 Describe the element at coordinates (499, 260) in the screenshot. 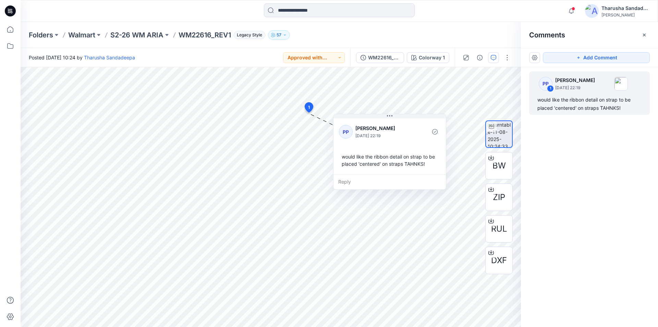

I see `span: DXF` at that location.